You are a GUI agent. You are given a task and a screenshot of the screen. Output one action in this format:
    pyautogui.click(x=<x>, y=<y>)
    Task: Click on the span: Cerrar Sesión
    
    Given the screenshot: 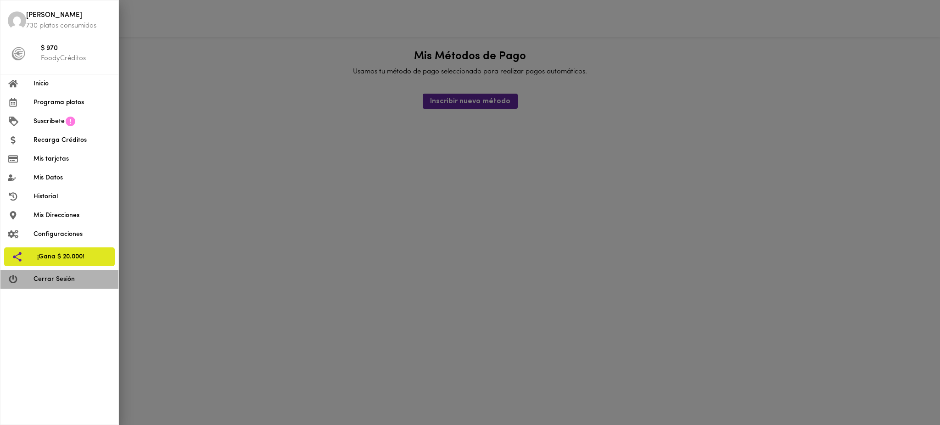 What is the action you would take?
    pyautogui.click(x=72, y=279)
    